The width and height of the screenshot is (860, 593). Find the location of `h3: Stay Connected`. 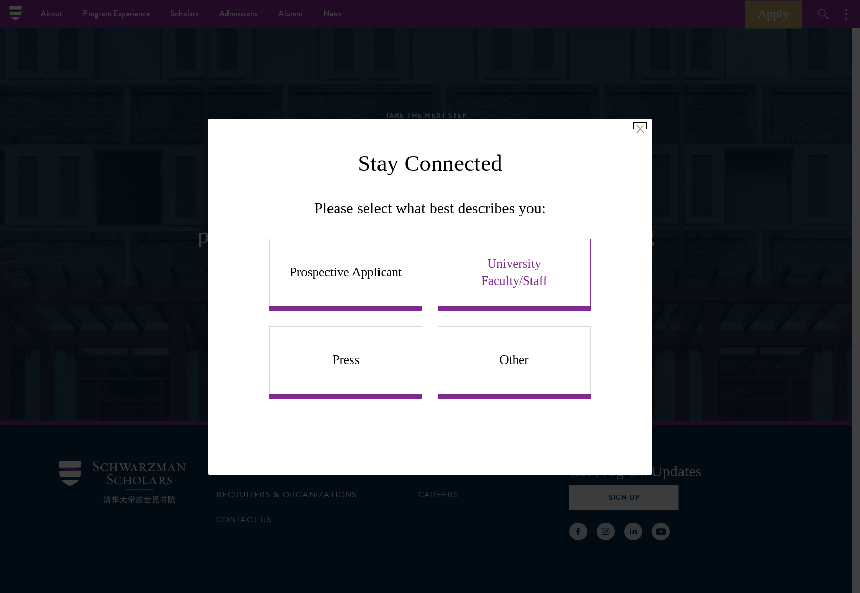

h3: Stay Connected is located at coordinates (430, 164).